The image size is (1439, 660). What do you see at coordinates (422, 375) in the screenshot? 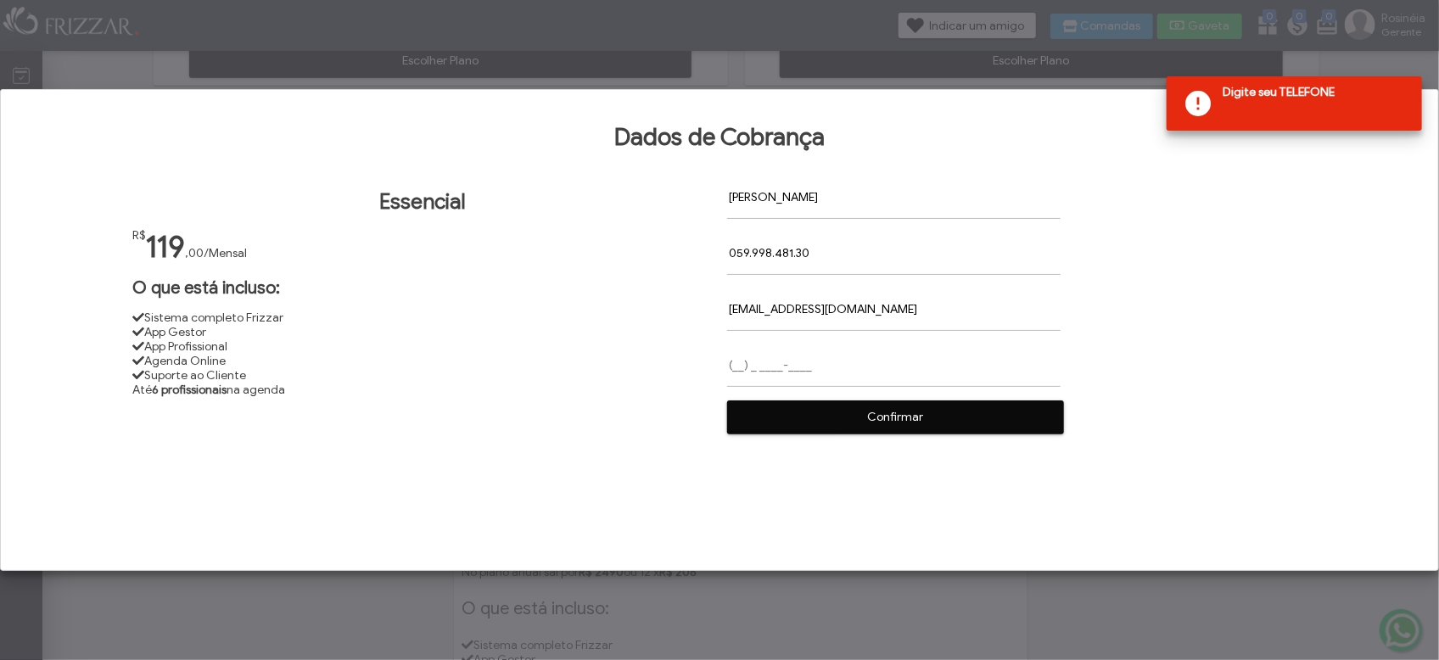
I see `li: Suporte ao Cliente` at bounding box center [422, 375].